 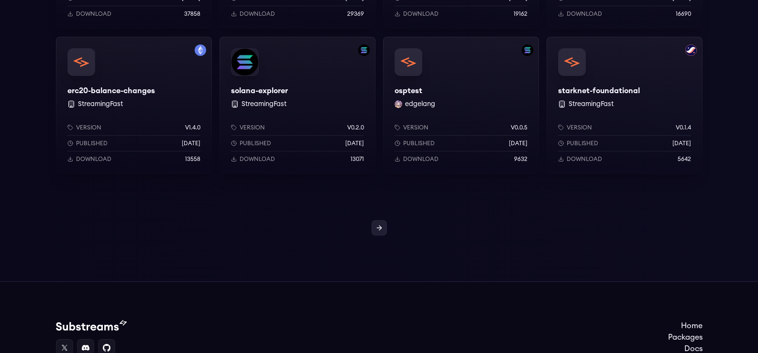 I want to click on p: v1.4.0, so click(x=193, y=128).